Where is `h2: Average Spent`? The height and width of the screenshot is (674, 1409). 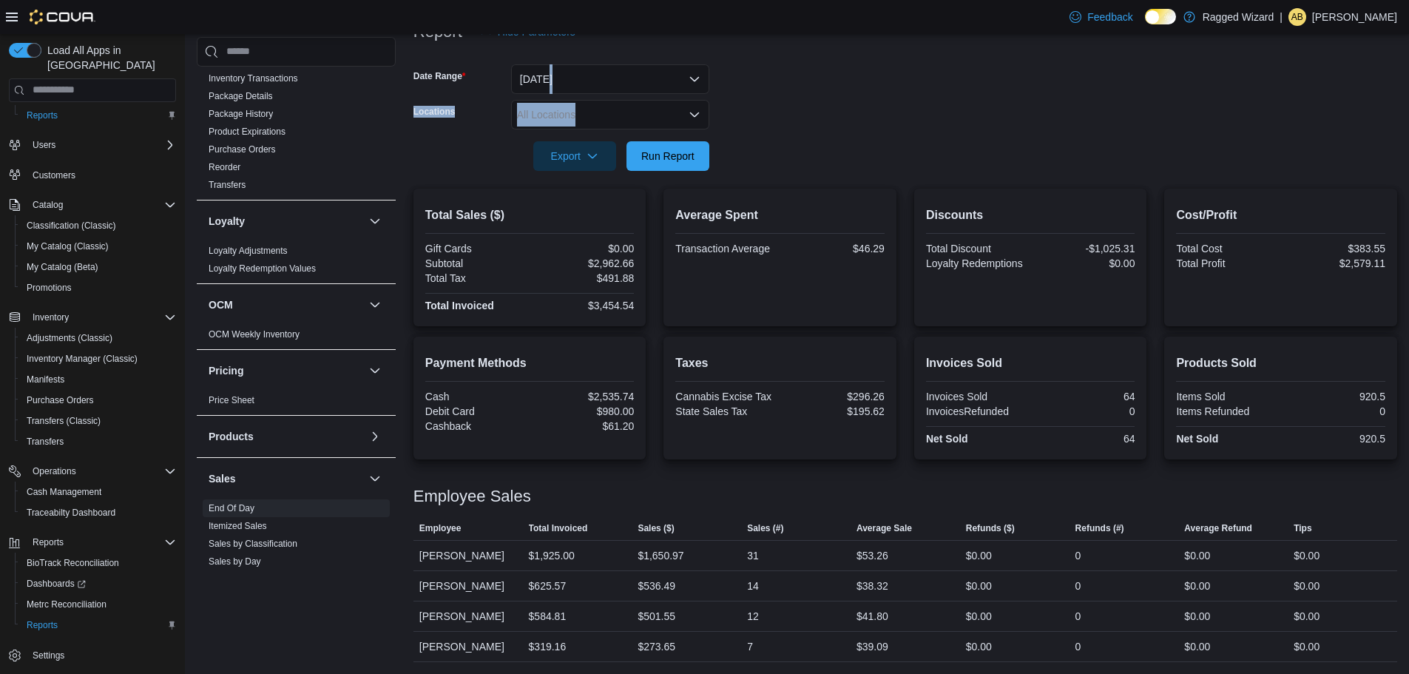
h2: Average Spent is located at coordinates (780, 215).